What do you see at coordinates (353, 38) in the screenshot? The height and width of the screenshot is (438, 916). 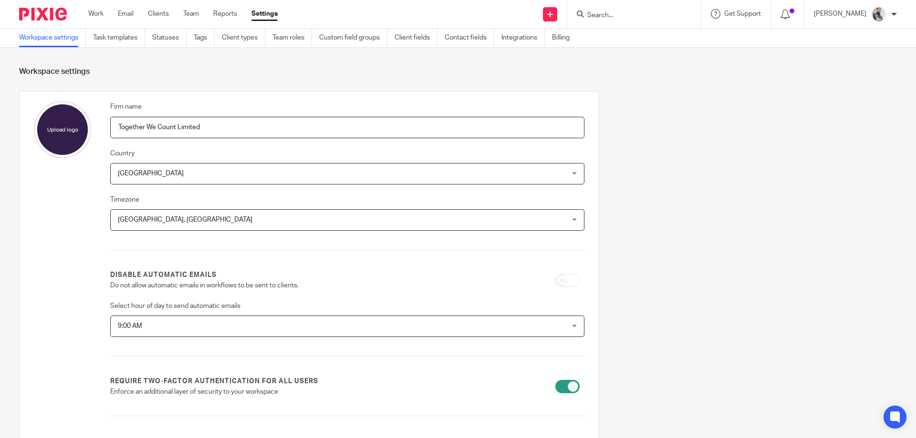 I see `a: Custom field groups` at bounding box center [353, 38].